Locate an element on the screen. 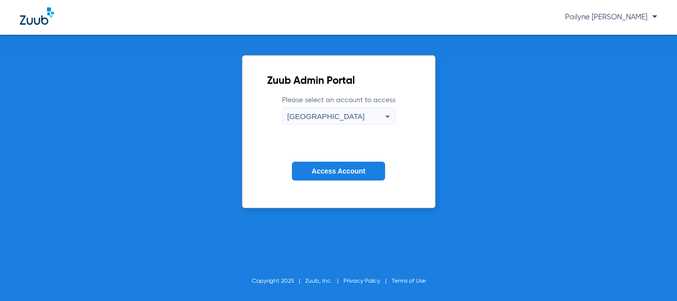 The width and height of the screenshot is (677, 301). a: Privacy Policy is located at coordinates (362, 281).